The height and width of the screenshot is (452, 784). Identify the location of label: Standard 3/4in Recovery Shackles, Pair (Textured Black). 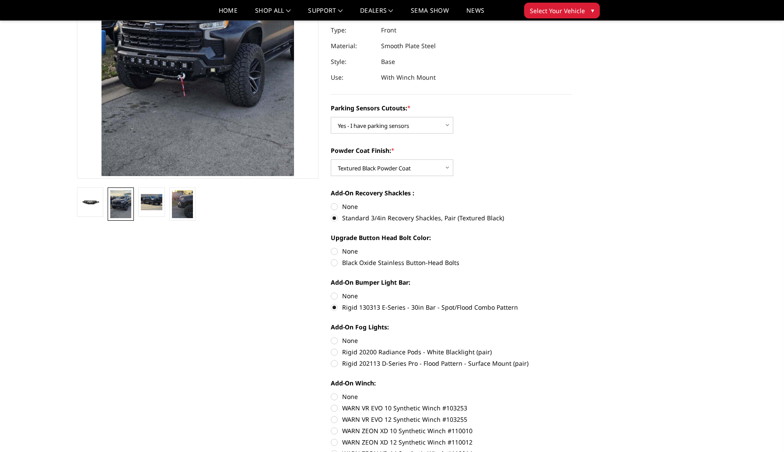
(452, 217).